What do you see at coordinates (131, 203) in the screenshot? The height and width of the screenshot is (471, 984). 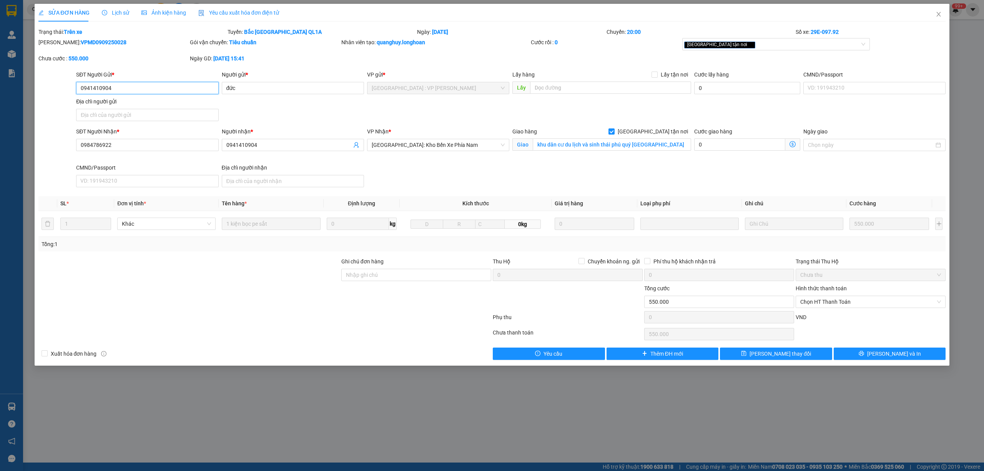 I see `span: Đơn vị tính` at bounding box center [131, 203].